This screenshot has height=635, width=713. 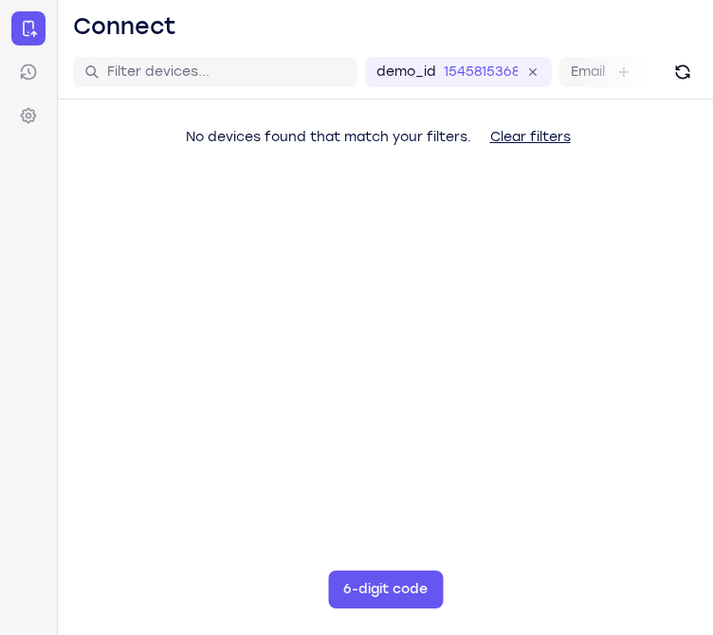 What do you see at coordinates (588, 72) in the screenshot?
I see `label: Email` at bounding box center [588, 72].